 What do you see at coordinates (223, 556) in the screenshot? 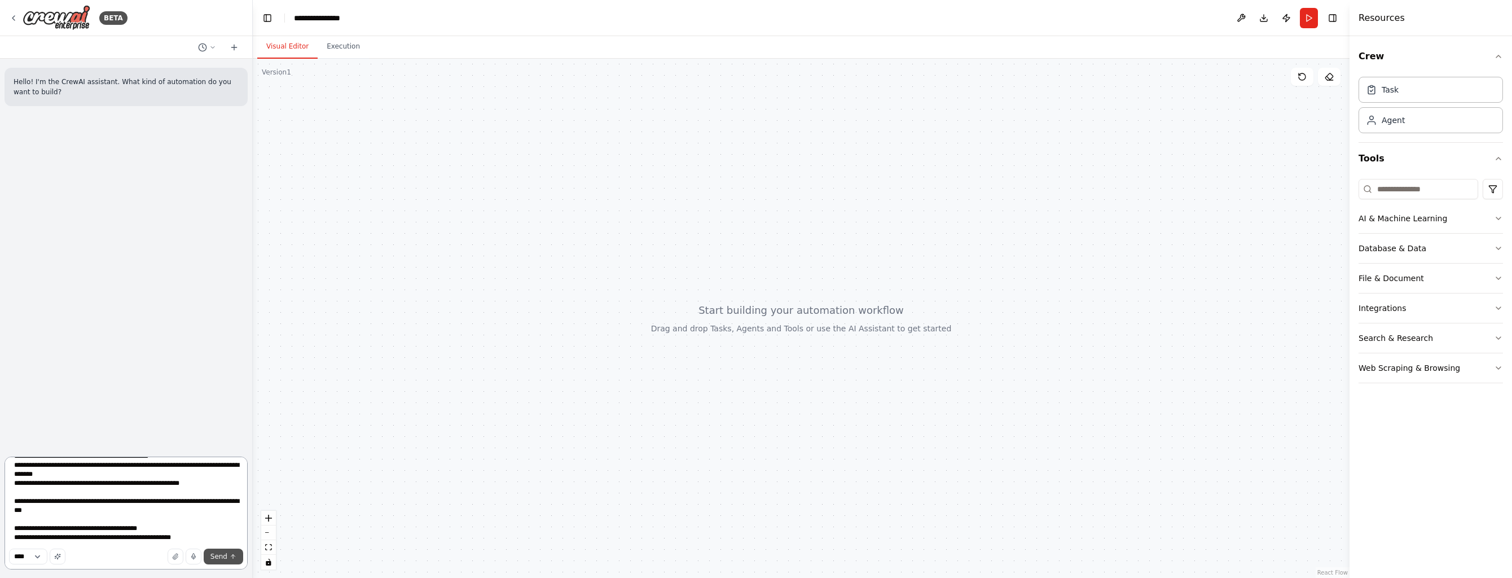
I see `button: Send` at bounding box center [223, 556].